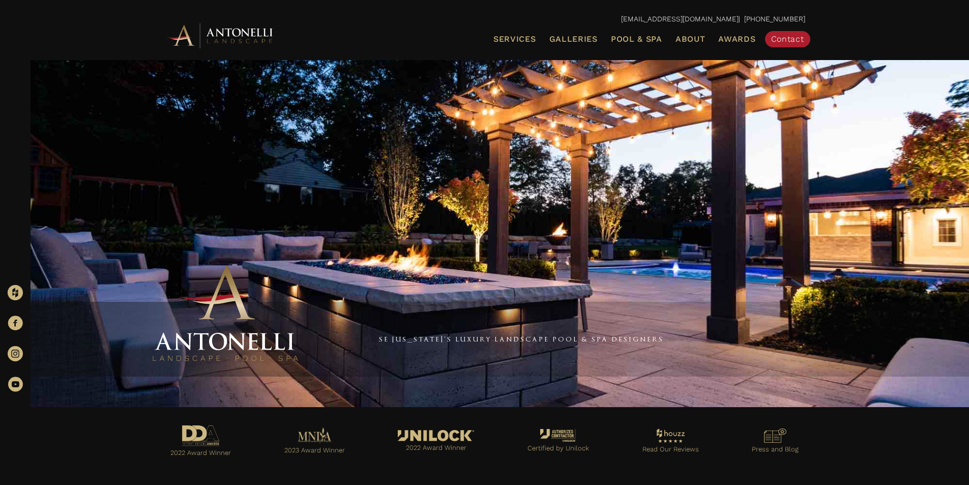 The width and height of the screenshot is (969, 485). Describe the element at coordinates (637, 39) in the screenshot. I see `a: Pool & Spa` at that location.